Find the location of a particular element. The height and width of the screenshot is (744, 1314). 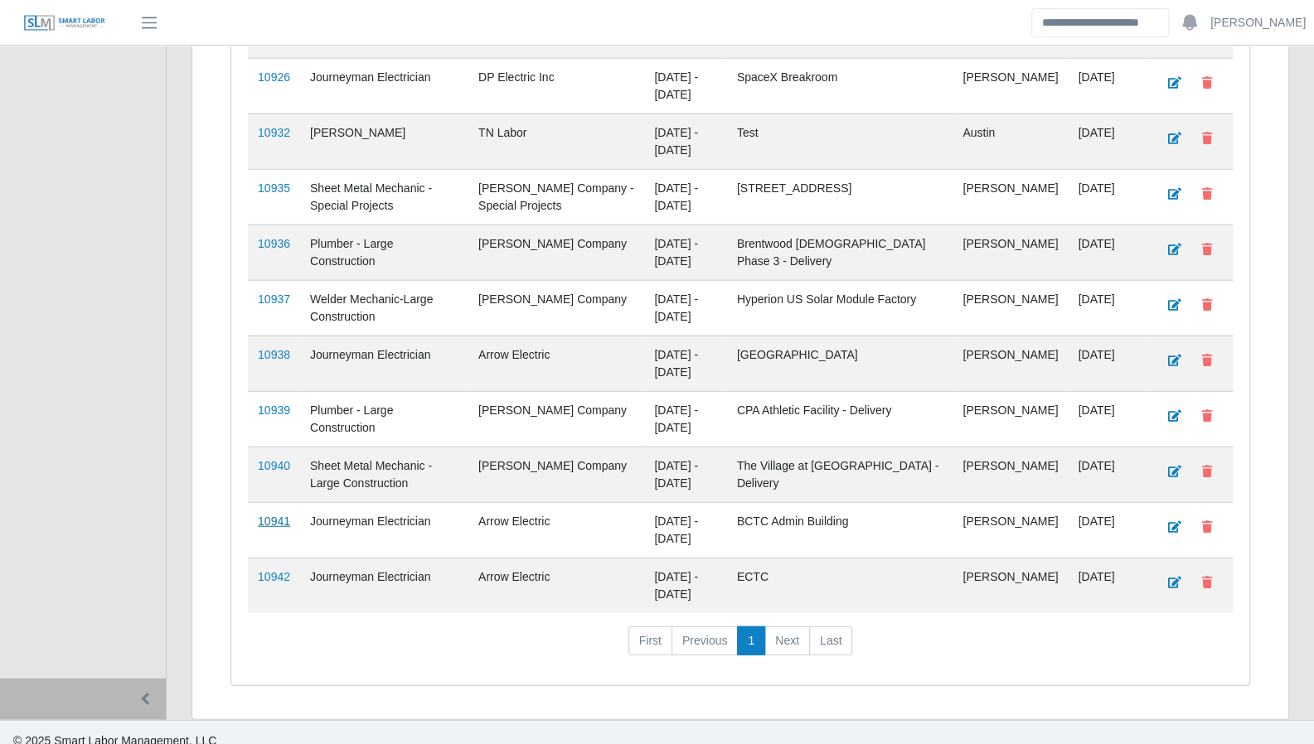

td: TN Labor is located at coordinates (556, 141).